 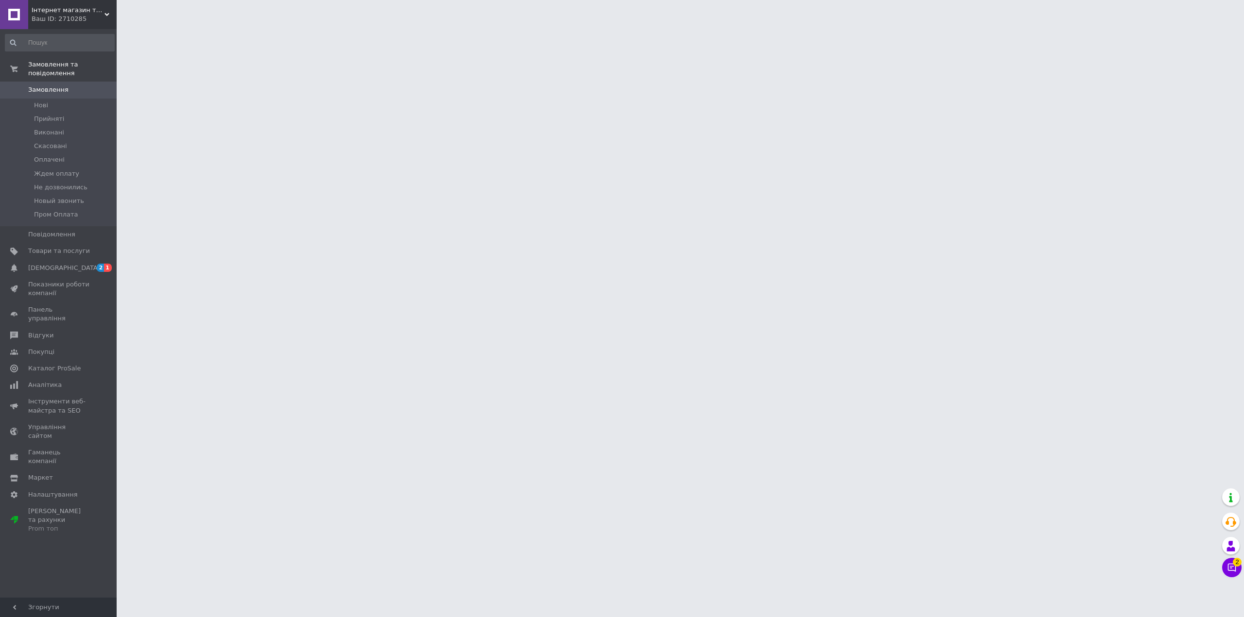 I want to click on span: 1, so click(x=108, y=268).